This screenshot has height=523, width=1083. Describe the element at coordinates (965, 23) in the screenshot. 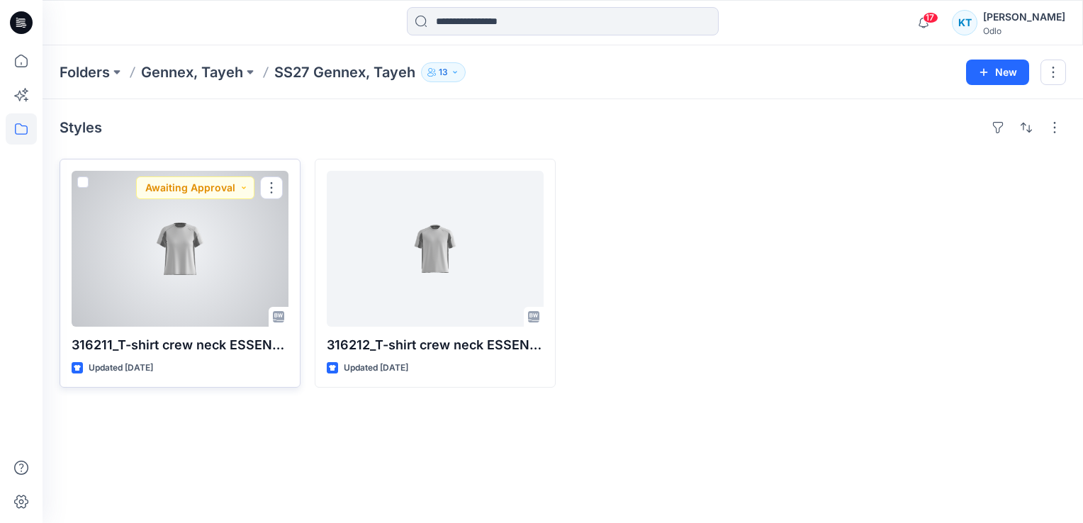

I see `div: KT` at that location.